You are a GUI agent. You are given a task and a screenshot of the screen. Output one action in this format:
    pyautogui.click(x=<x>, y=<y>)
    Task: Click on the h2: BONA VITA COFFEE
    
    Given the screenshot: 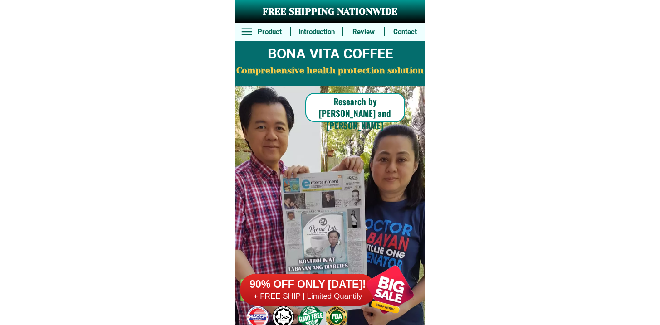 What is the action you would take?
    pyautogui.click(x=330, y=54)
    